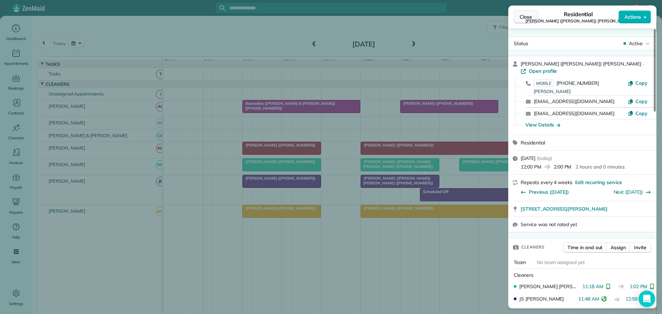  Describe the element at coordinates (519, 262) in the screenshot. I see `span: Team` at that location.